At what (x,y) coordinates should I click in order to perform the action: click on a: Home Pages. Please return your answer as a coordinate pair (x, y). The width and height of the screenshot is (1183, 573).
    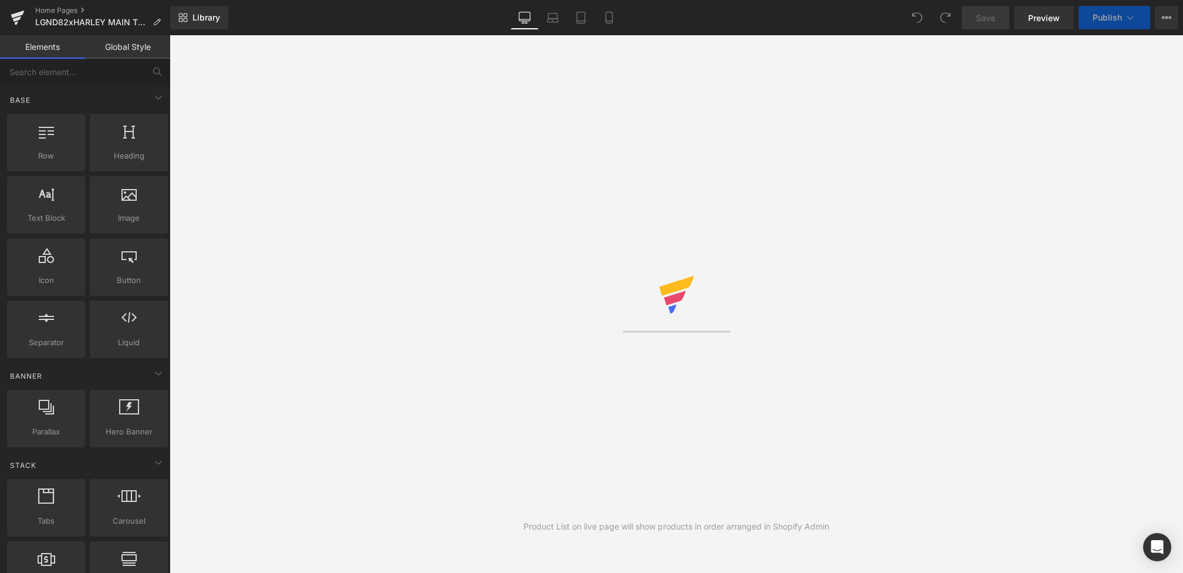
    Looking at the image, I should click on (103, 11).